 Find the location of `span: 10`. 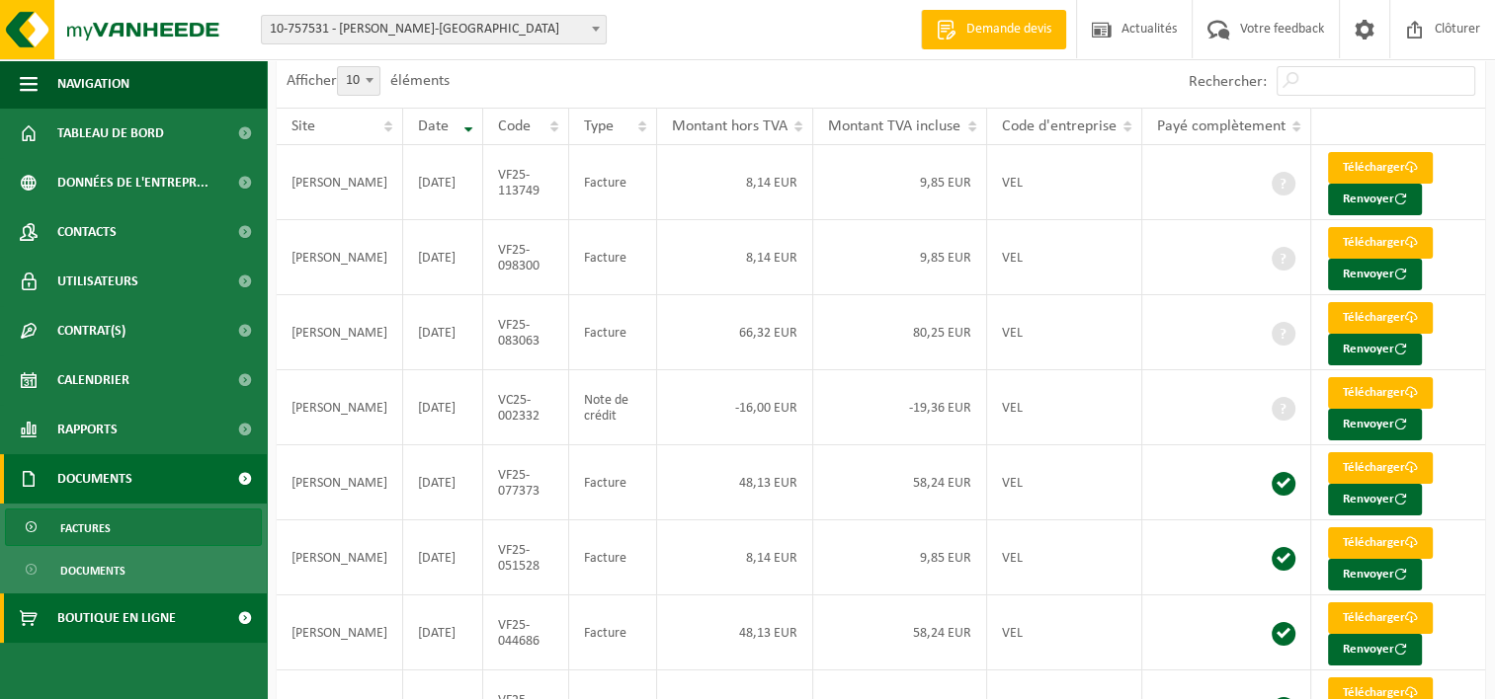

span: 10 is located at coordinates (359, 81).